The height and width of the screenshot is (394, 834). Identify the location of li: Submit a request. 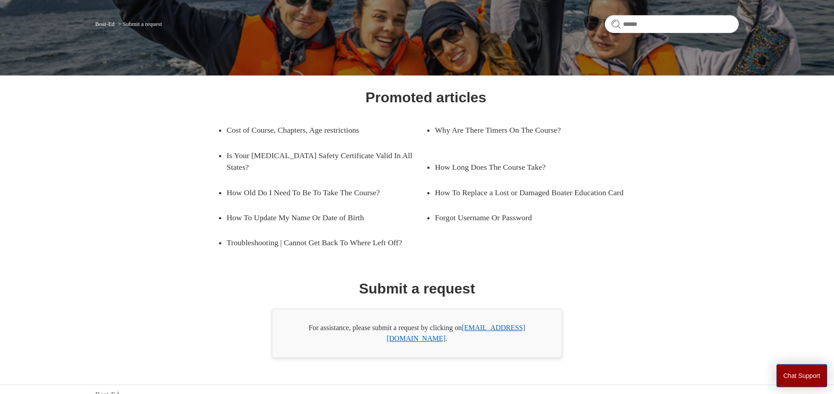
(139, 24).